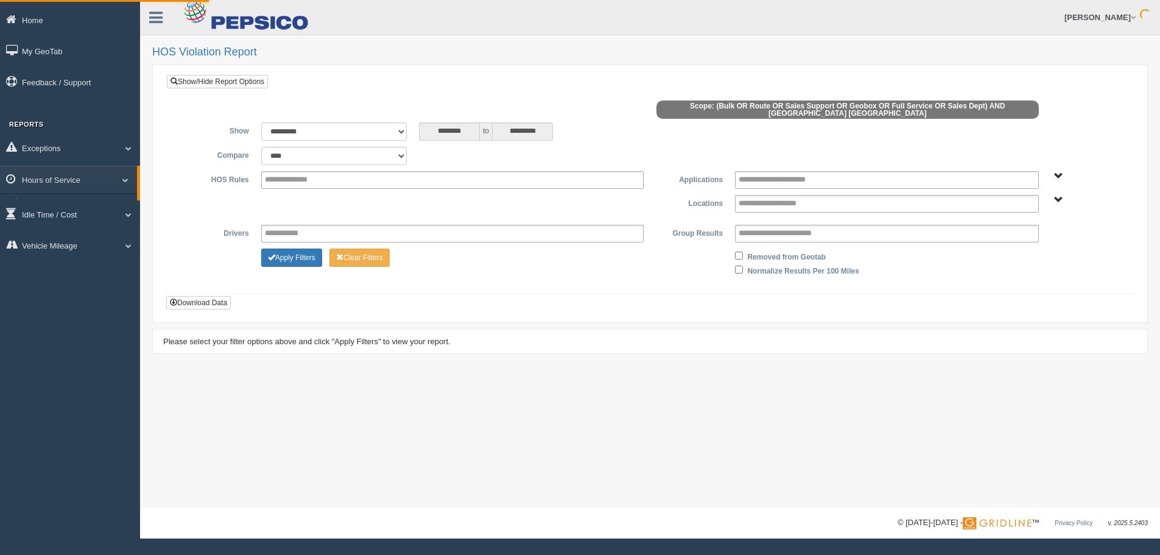  I want to click on h2: HOS Violation Report, so click(650, 52).